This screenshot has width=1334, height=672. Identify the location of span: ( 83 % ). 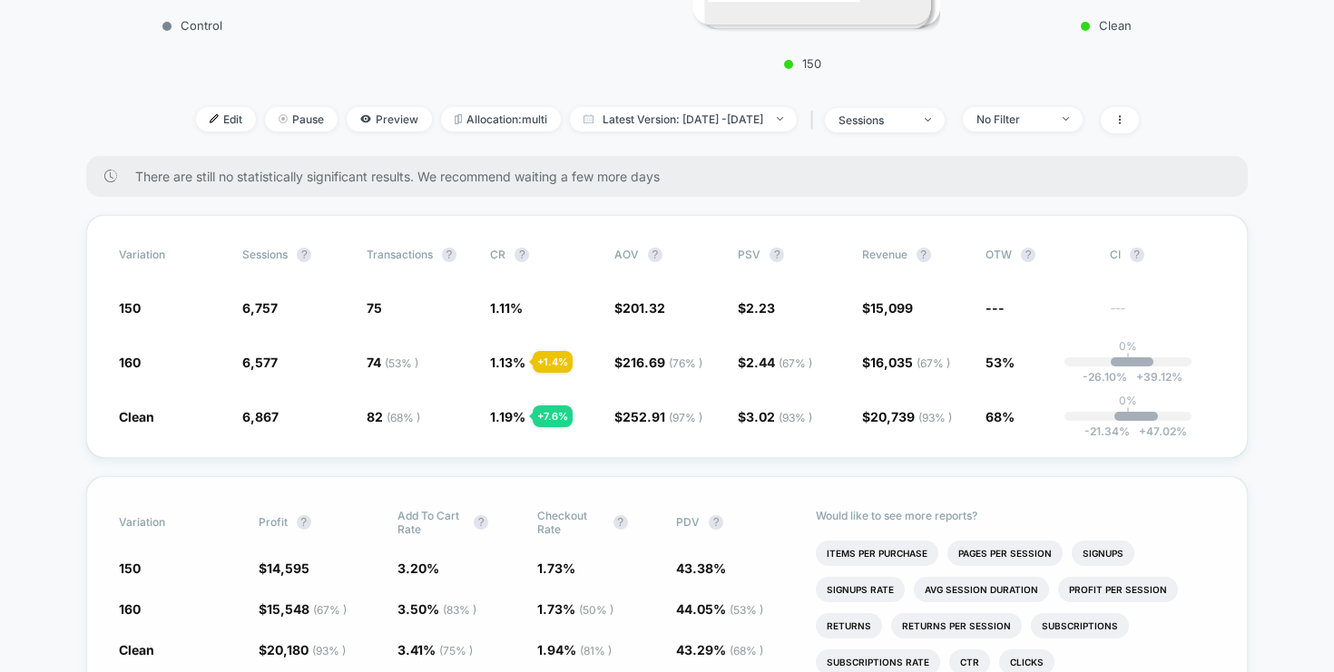
(459, 610).